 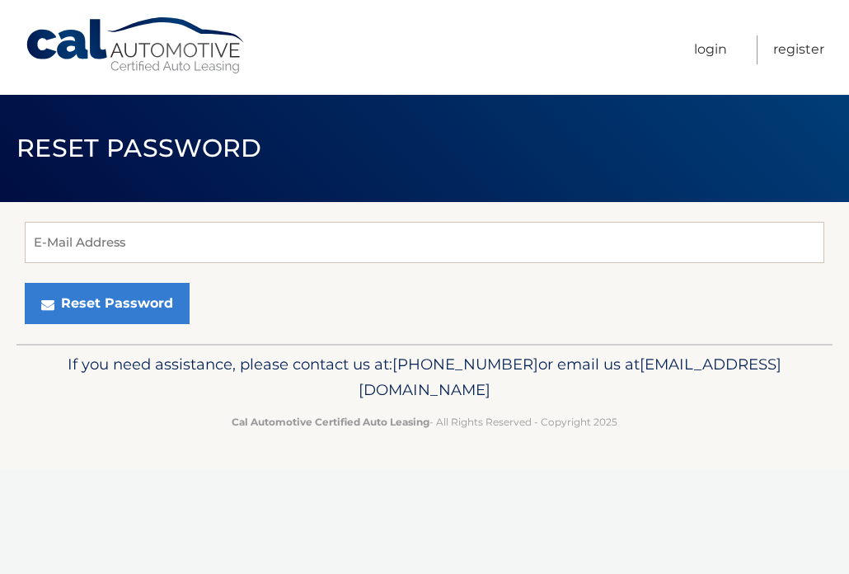 I want to click on p: If you need assistance, please contact us at: or email us at, so click(x=425, y=378).